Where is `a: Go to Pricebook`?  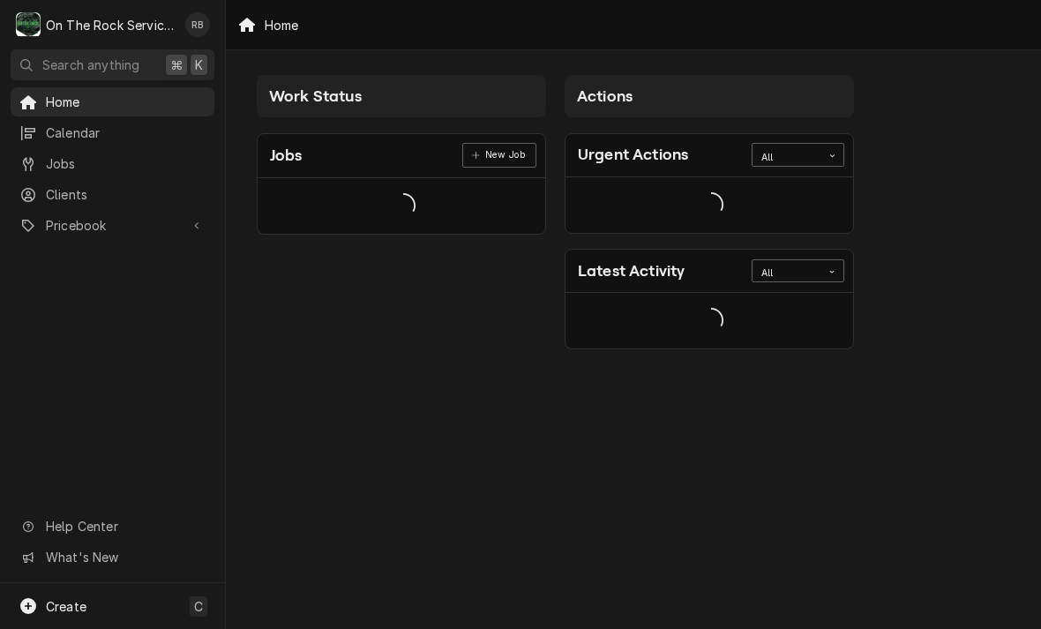
a: Go to Pricebook is located at coordinates (112, 225).